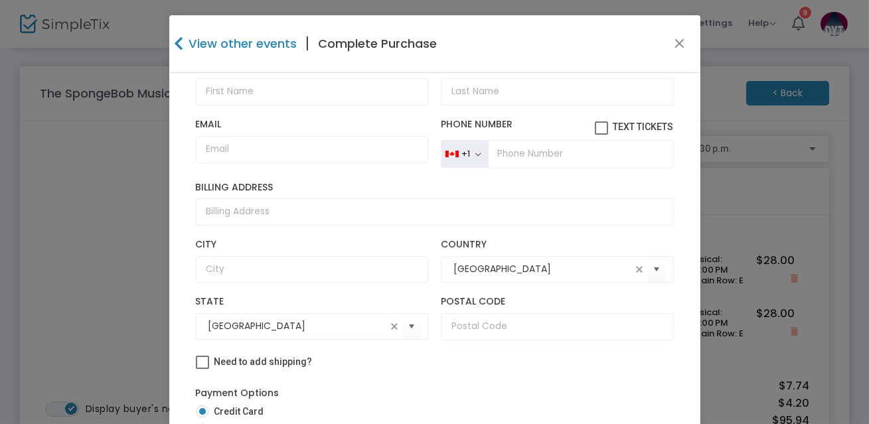 The width and height of the screenshot is (869, 424). Describe the element at coordinates (236, 411) in the screenshot. I see `span: Credit Card` at that location.